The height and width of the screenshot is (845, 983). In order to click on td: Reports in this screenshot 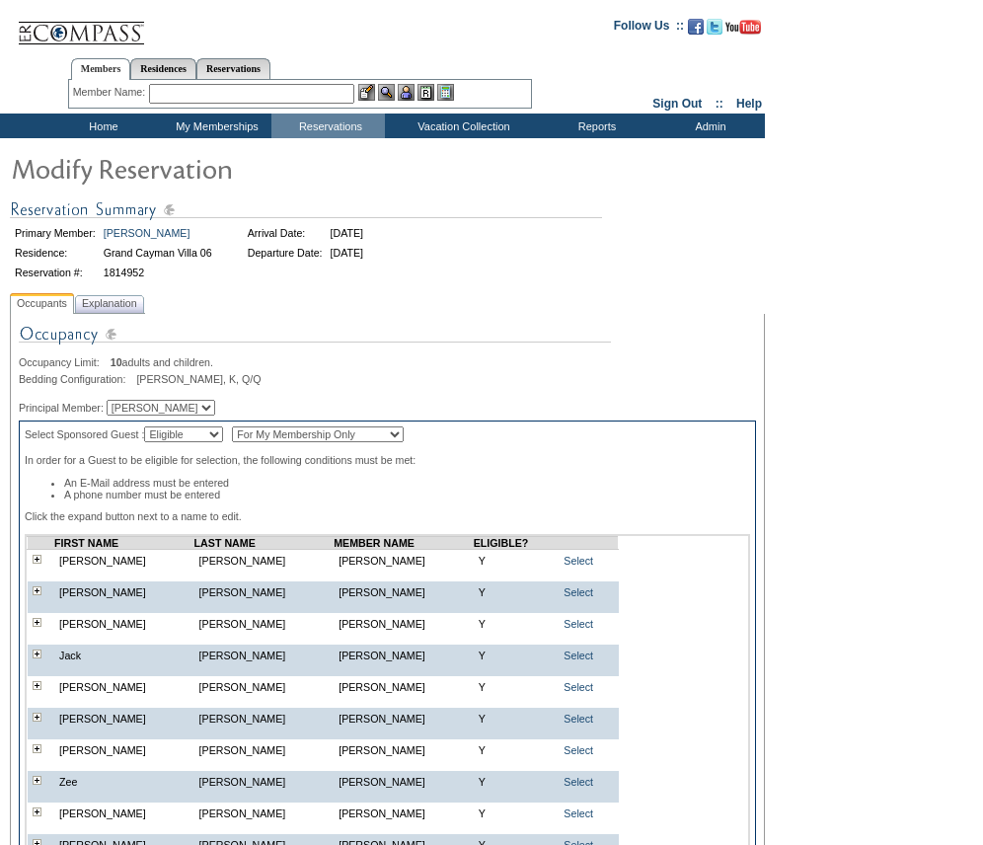, I will do `click(594, 125)`.